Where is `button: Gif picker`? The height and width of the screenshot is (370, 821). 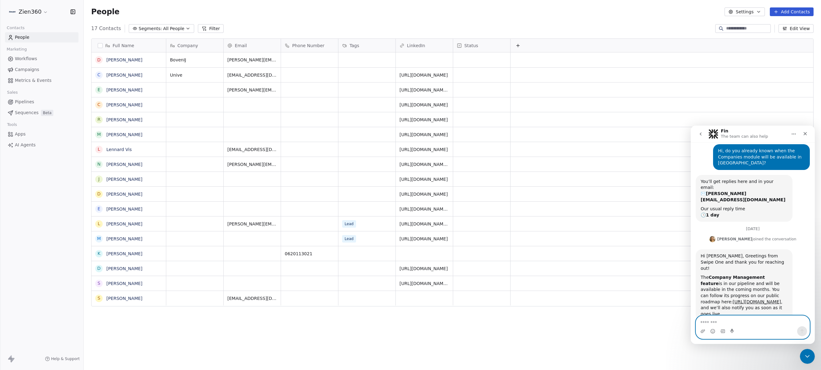
button: Gif picker is located at coordinates (32, 206).